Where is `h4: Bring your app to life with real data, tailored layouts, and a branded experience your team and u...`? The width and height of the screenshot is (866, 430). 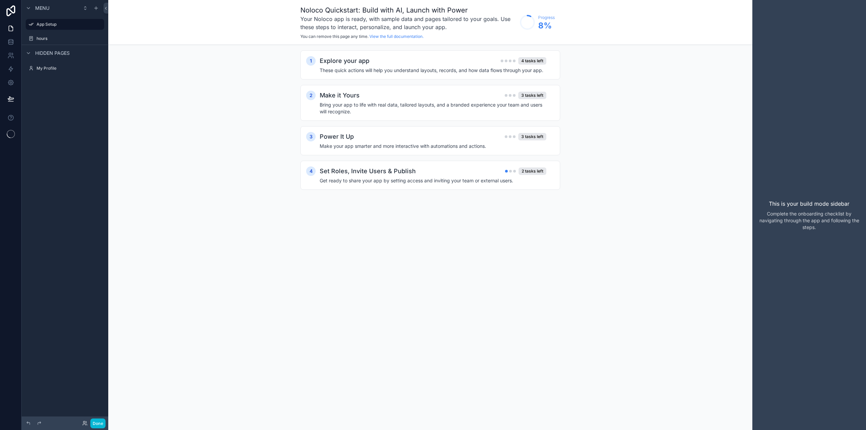 h4: Bring your app to life with real data, tailored layouts, and a branded experience your team and u... is located at coordinates (433, 108).